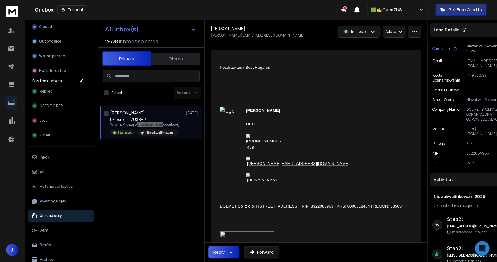 Image resolution: width=497 pixels, height=262 pixels. Describe the element at coordinates (61, 135) in the screenshot. I see `button: GMAIL` at that location.